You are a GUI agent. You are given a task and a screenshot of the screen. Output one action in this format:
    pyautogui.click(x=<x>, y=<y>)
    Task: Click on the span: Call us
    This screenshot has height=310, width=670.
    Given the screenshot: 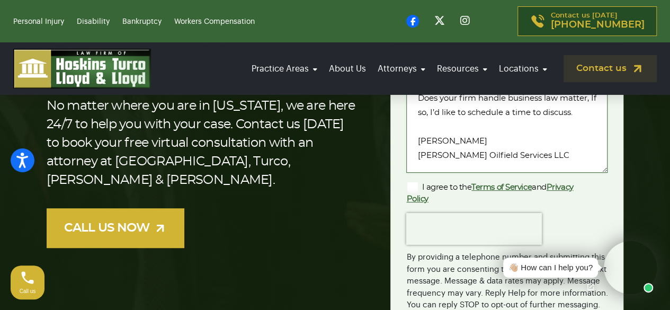 What is the action you would take?
    pyautogui.click(x=28, y=291)
    